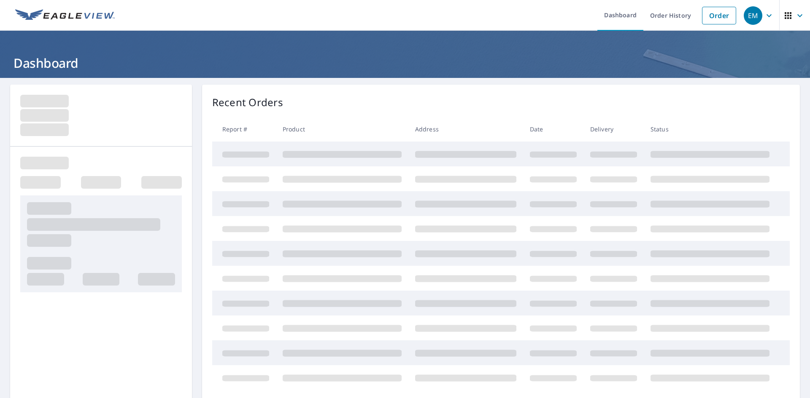  What do you see at coordinates (466, 129) in the screenshot?
I see `th: Address` at bounding box center [466, 129].